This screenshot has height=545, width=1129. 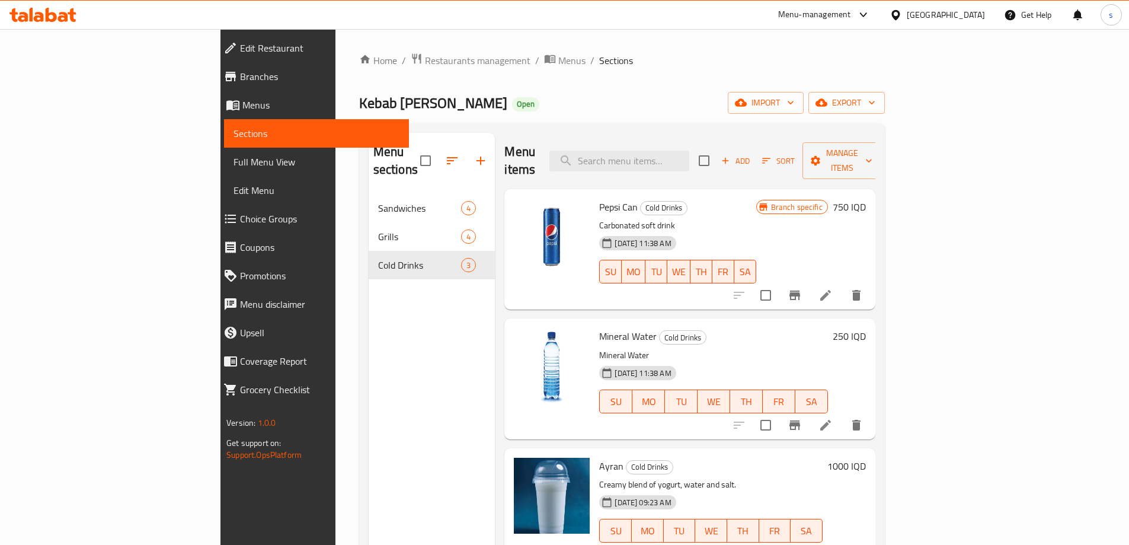 I want to click on a: Full Menu View, so click(x=316, y=162).